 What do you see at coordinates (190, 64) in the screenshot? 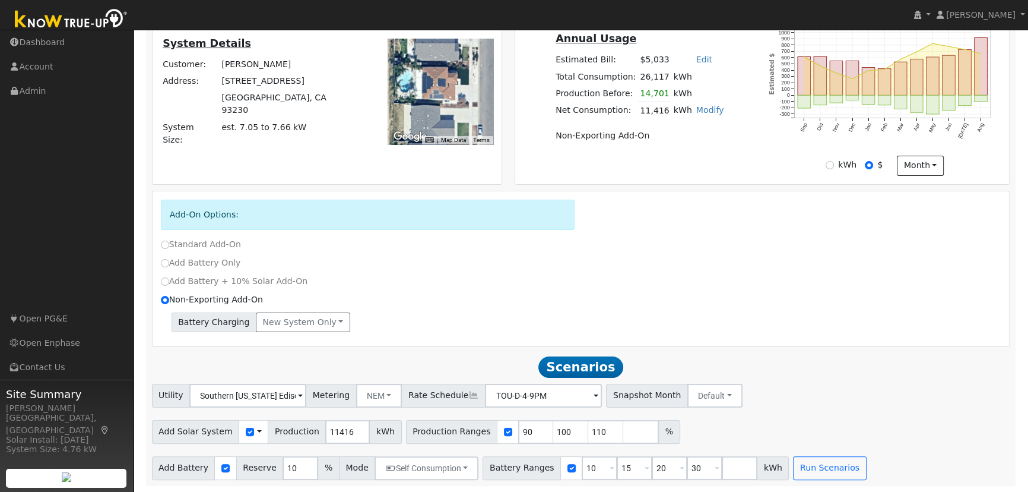
I see `td: Customer:` at bounding box center [190, 64].